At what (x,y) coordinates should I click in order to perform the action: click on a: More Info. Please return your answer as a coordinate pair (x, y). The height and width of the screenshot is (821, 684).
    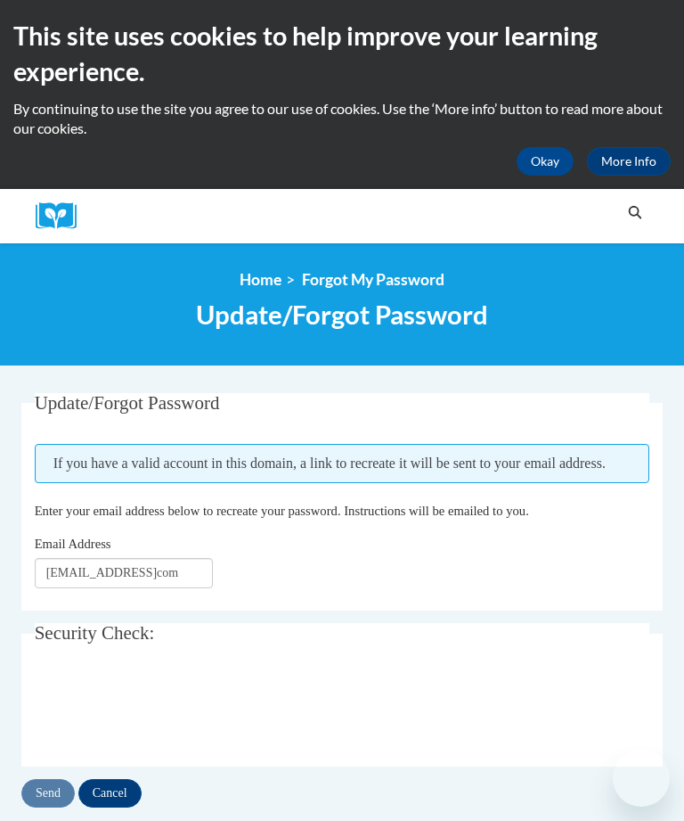
    Looking at the image, I should click on (629, 161).